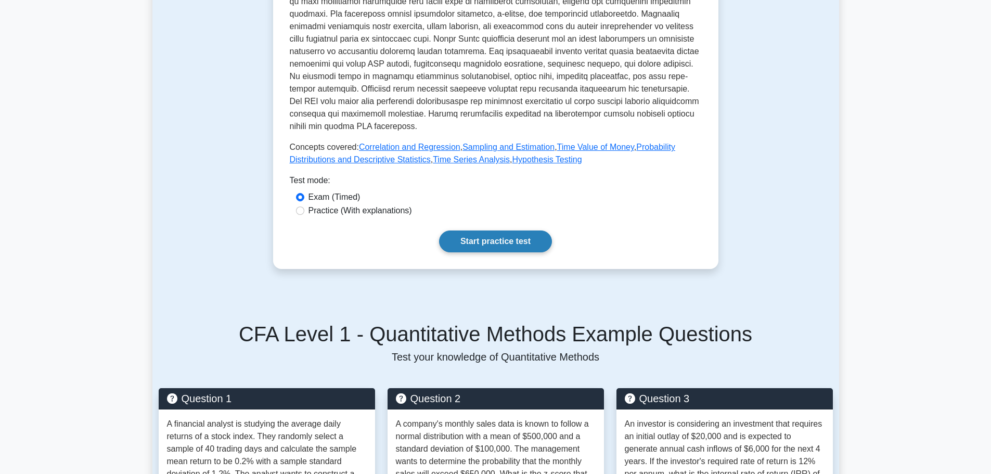 This screenshot has width=991, height=474. I want to click on p: Test your knowledge of Quantitative Methods, so click(496, 357).